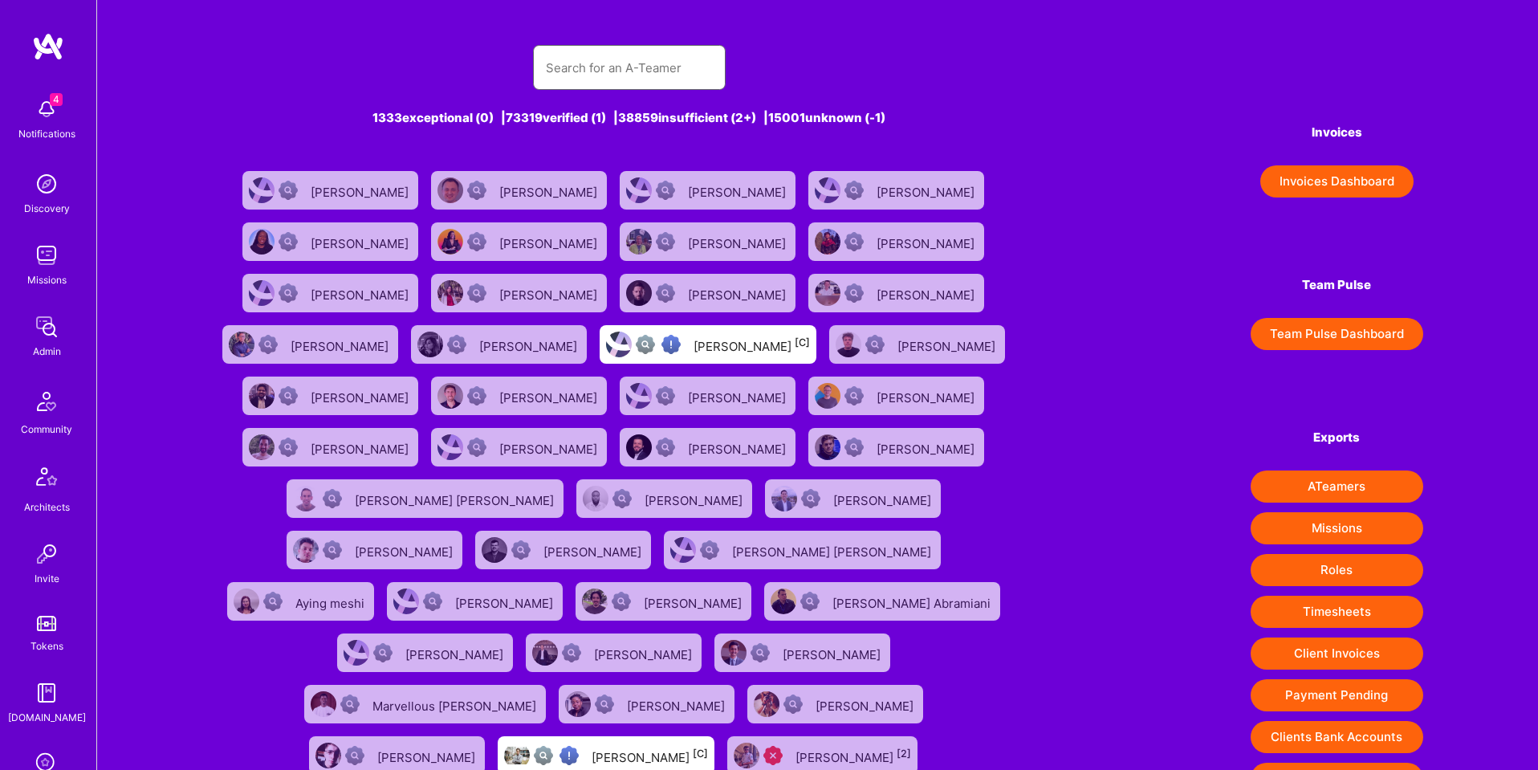 The height and width of the screenshot is (770, 1538). I want to click on img: bell, so click(47, 109).